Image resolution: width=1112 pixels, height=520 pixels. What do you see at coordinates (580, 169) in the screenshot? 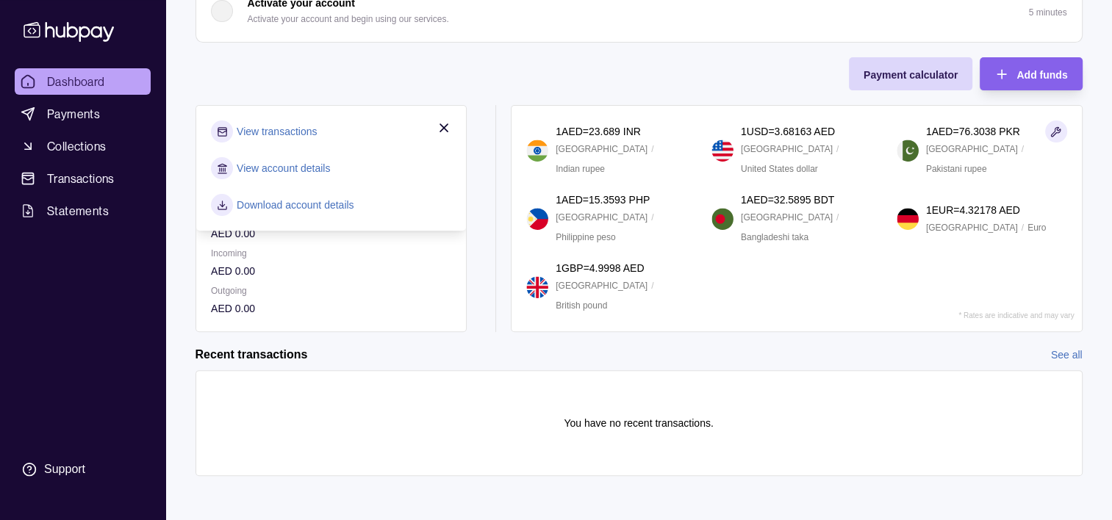
I see `p: Indian rupee` at bounding box center [580, 169].